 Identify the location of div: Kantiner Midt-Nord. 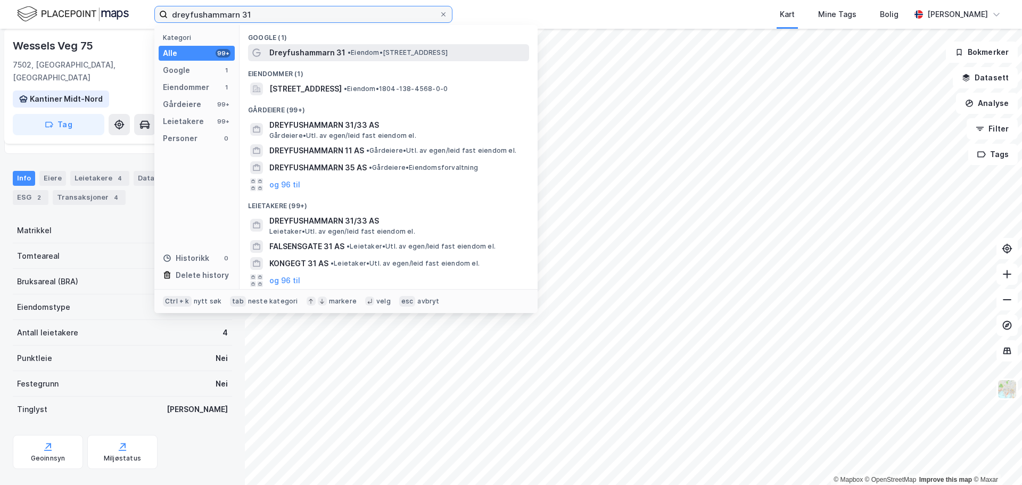
(66, 99).